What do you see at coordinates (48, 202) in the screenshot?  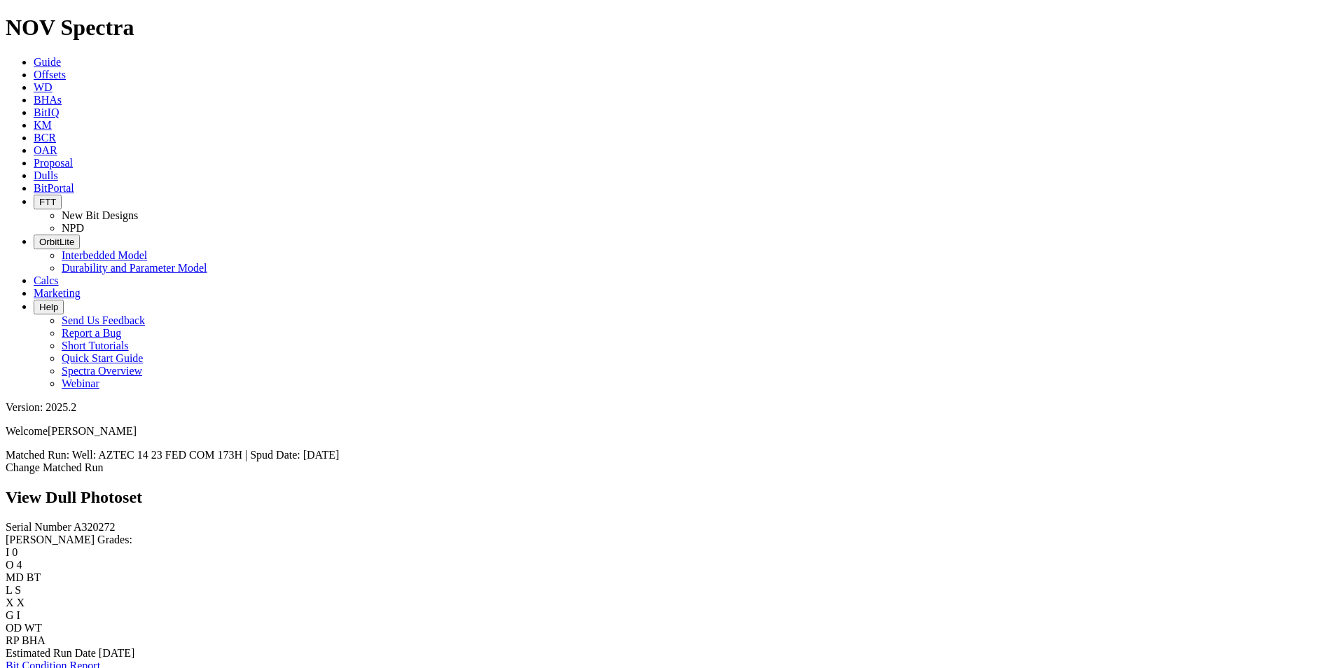 I see `span: FTT` at bounding box center [48, 202].